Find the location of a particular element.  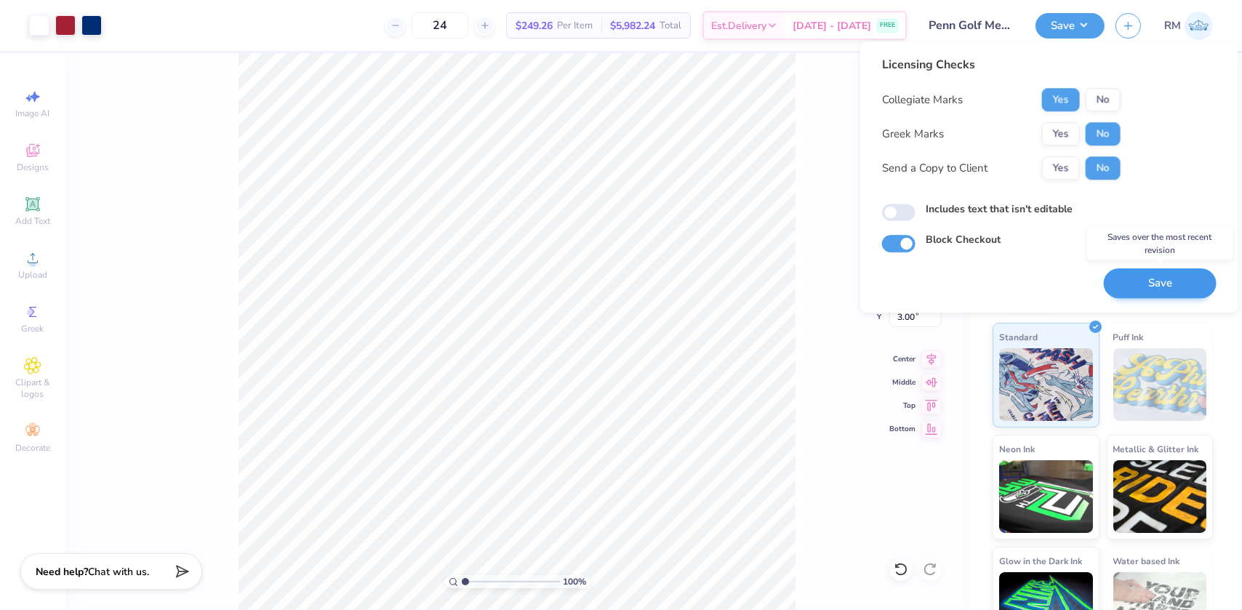

span: Clipart & logos is located at coordinates (33, 388).